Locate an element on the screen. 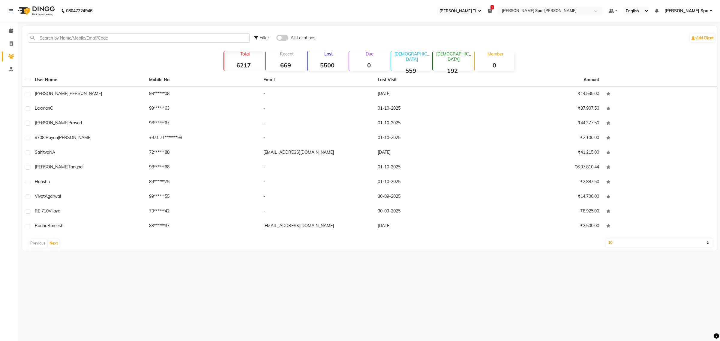 This screenshot has height=341, width=720. img: logo is located at coordinates (36, 11).